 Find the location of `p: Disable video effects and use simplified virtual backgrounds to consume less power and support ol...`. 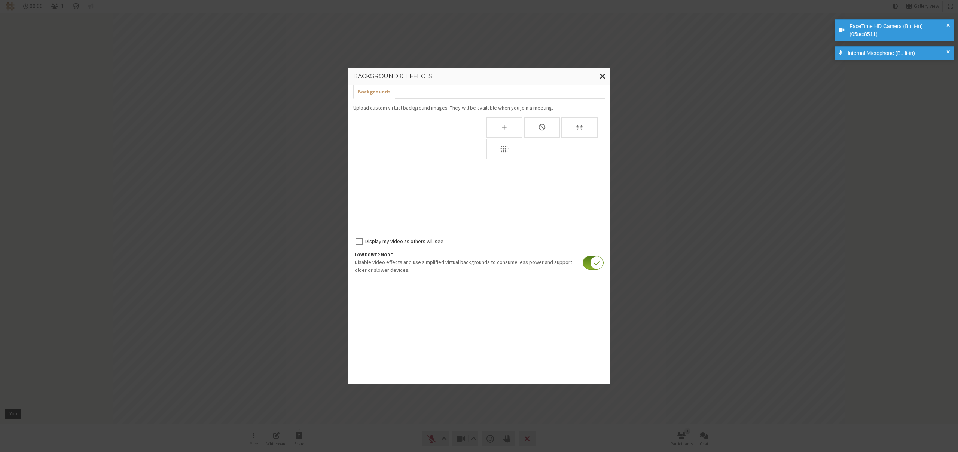

p: Disable video effects and use simplified virtual backgrounds to consume less power and support ol... is located at coordinates (466, 266).